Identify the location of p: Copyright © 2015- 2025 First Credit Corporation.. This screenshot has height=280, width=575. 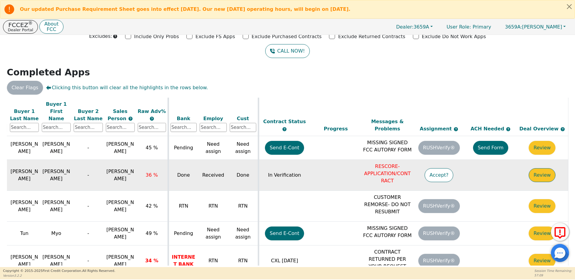
(59, 271).